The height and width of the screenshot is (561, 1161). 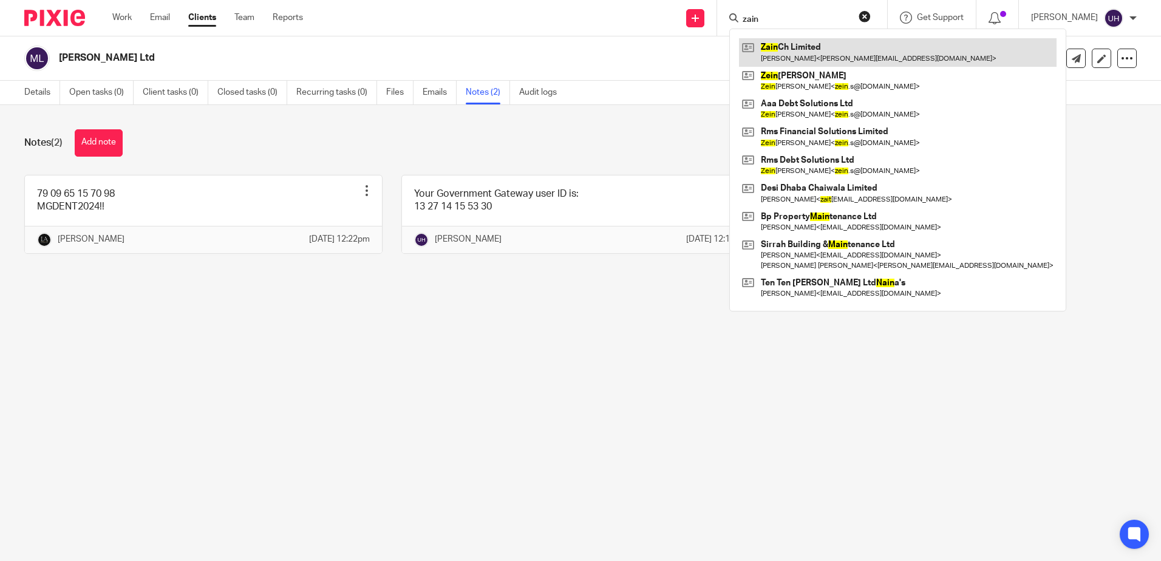 What do you see at coordinates (122, 18) in the screenshot?
I see `a: Work` at bounding box center [122, 18].